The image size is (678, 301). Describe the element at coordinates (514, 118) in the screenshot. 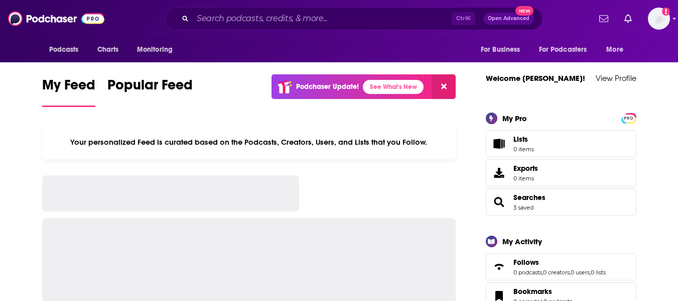

I see `div: My Pro` at that location.